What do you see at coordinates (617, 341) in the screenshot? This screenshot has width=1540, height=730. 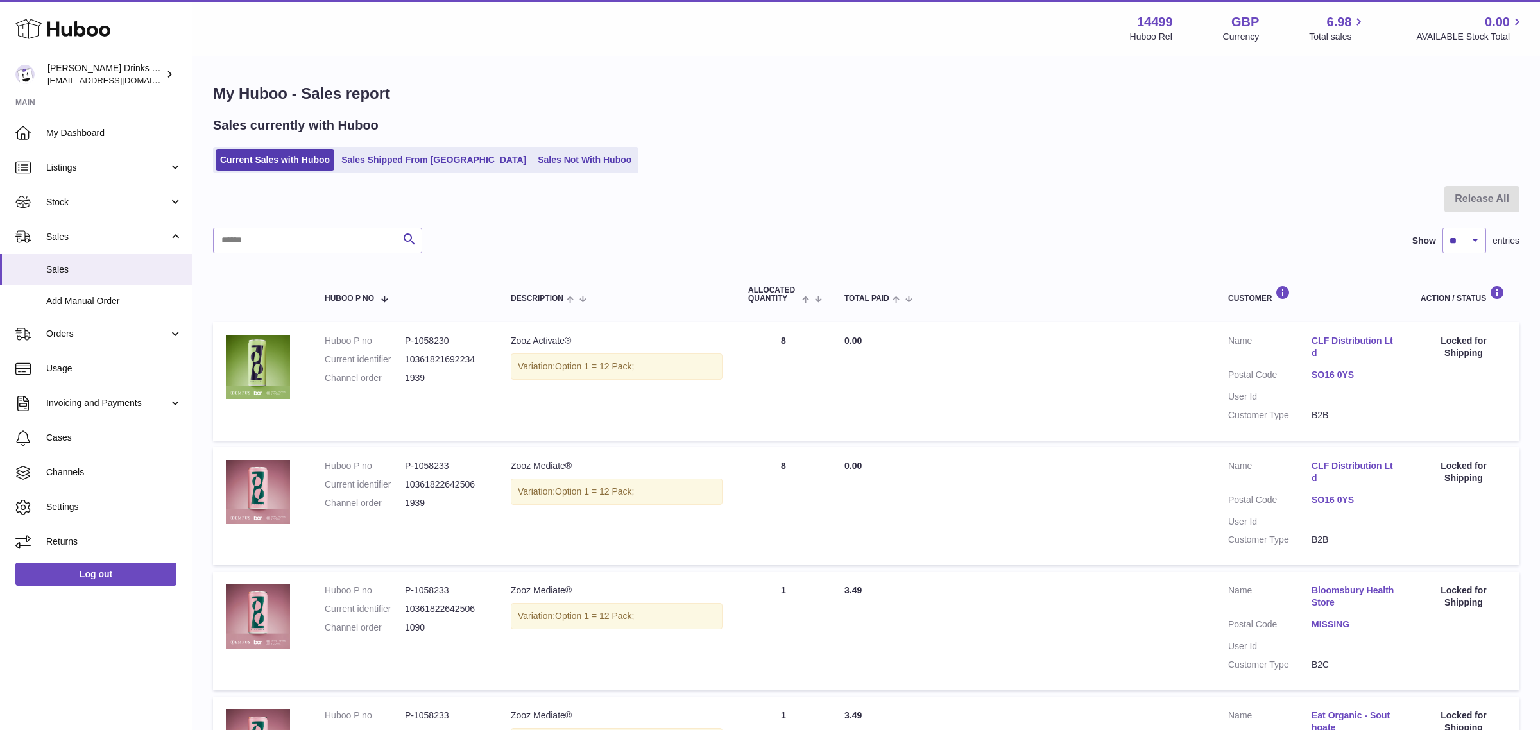 I see `div: Zooz Activate®` at bounding box center [617, 341].